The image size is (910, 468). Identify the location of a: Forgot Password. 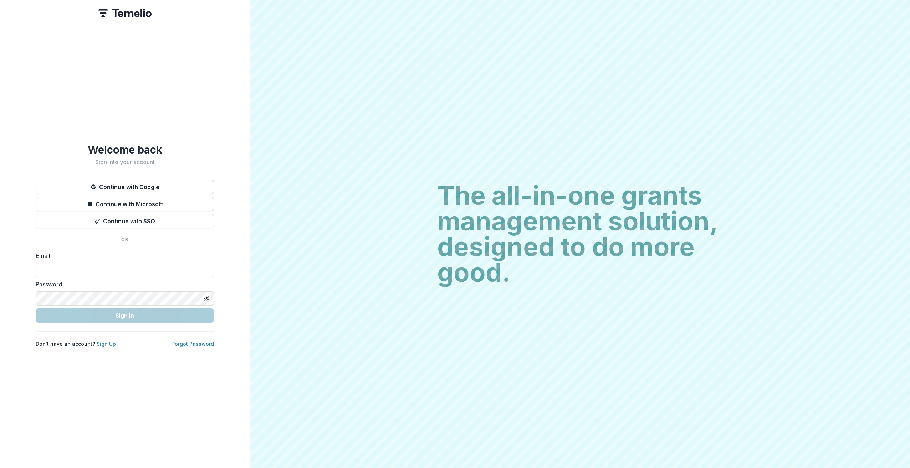
(193, 344).